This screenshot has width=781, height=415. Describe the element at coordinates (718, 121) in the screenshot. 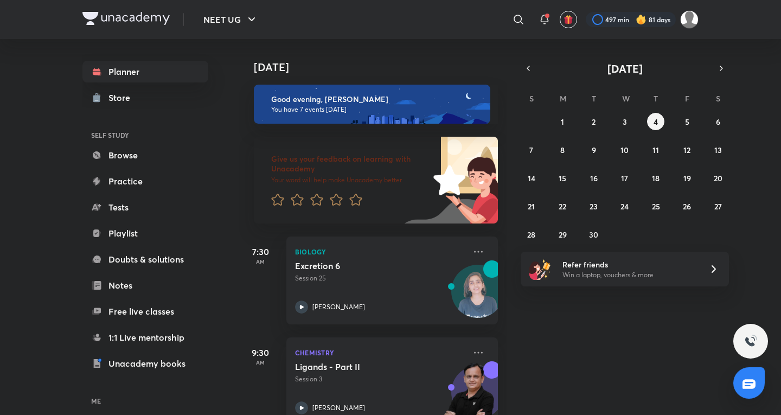

I see `abbr: September 6, 2025` at that location.